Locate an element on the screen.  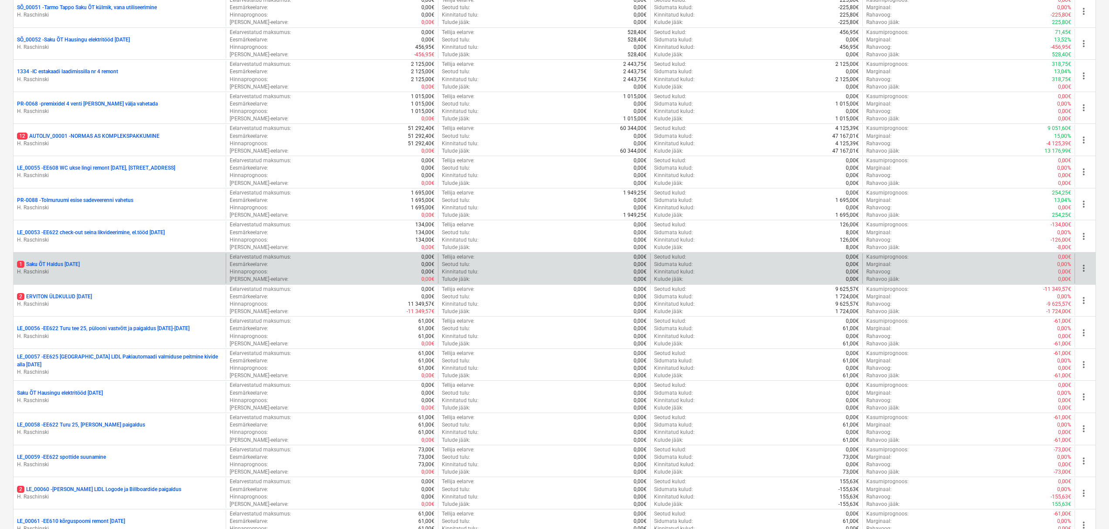
div: PR-0088 -Tolmuruumi esise sadeveerenni vahetusH. Raschinski is located at coordinates (119, 204).